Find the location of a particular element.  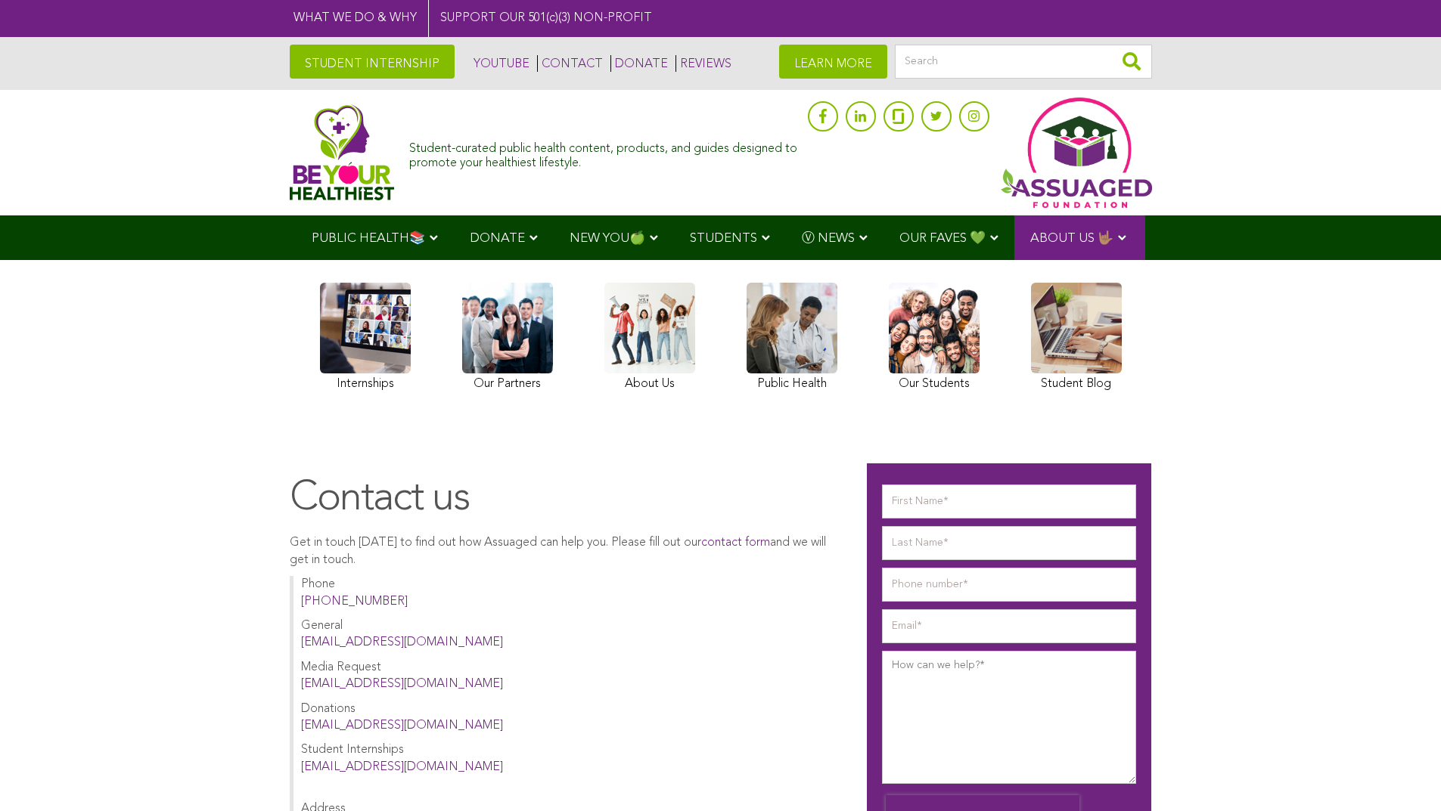

p: Phone is located at coordinates (569, 593).